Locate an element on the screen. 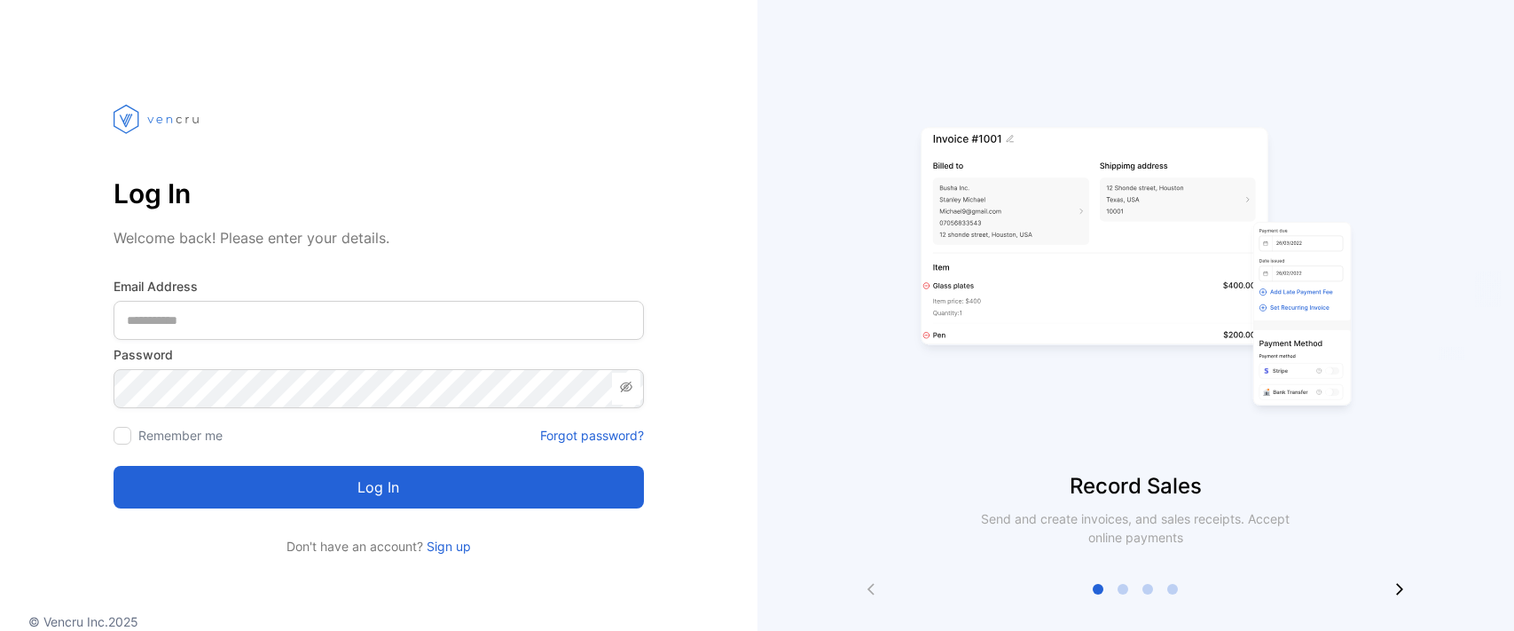  p: Log In is located at coordinates (379, 193).